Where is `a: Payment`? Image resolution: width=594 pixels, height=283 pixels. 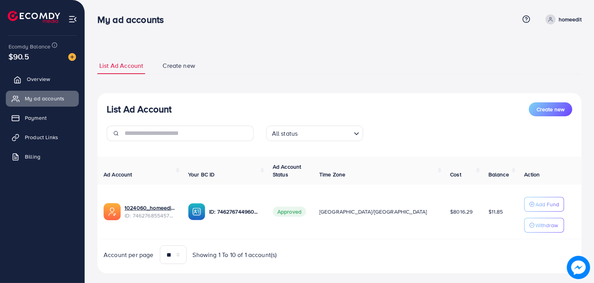
a: Payment is located at coordinates (42, 118).